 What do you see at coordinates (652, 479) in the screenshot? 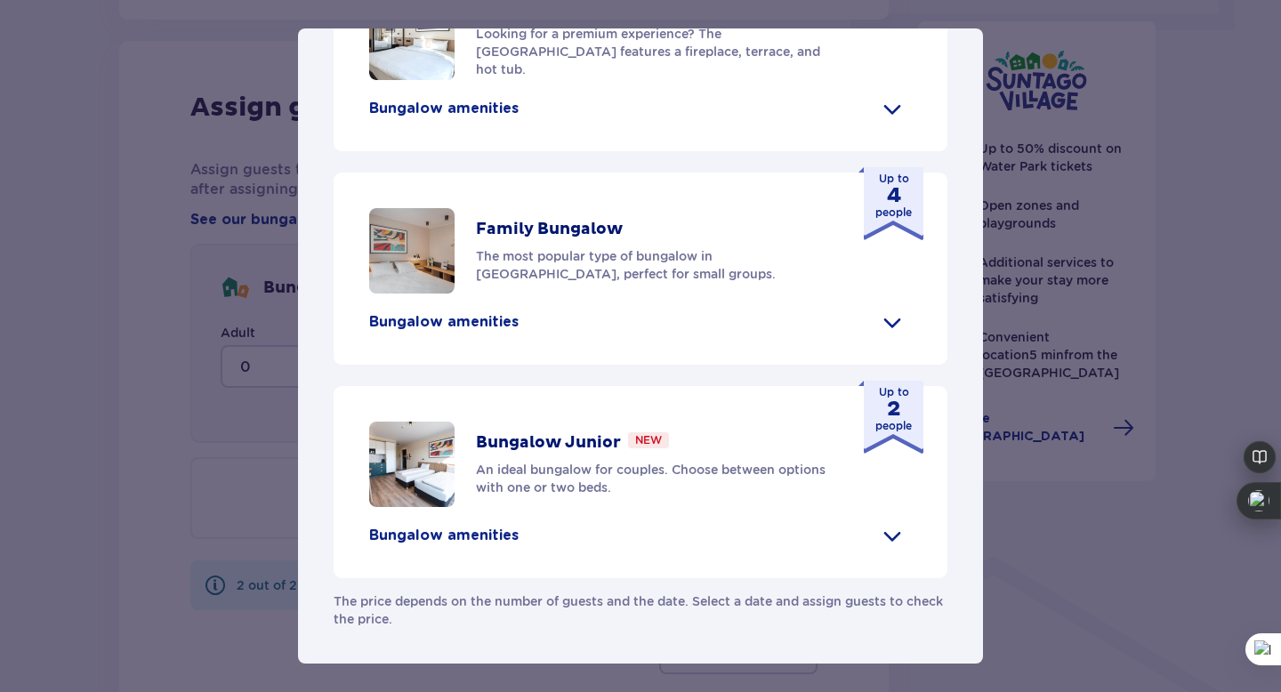
I see `p: An ideal bungalow for couples. Choose between options with one or two beds.` at bounding box center [652, 479].